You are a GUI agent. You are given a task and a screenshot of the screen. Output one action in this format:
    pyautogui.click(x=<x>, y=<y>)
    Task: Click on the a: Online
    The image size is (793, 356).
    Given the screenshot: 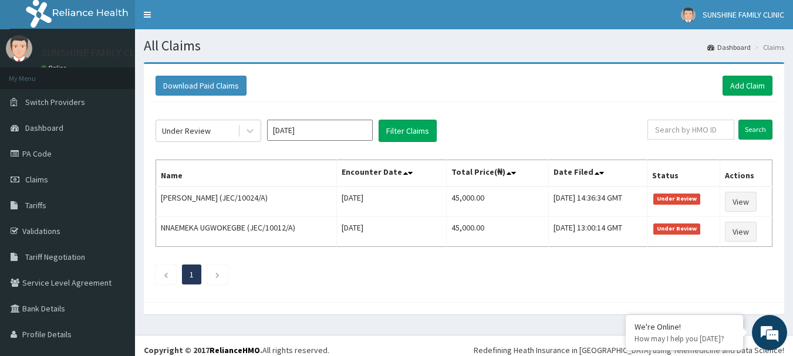 What is the action you would take?
    pyautogui.click(x=55, y=68)
    